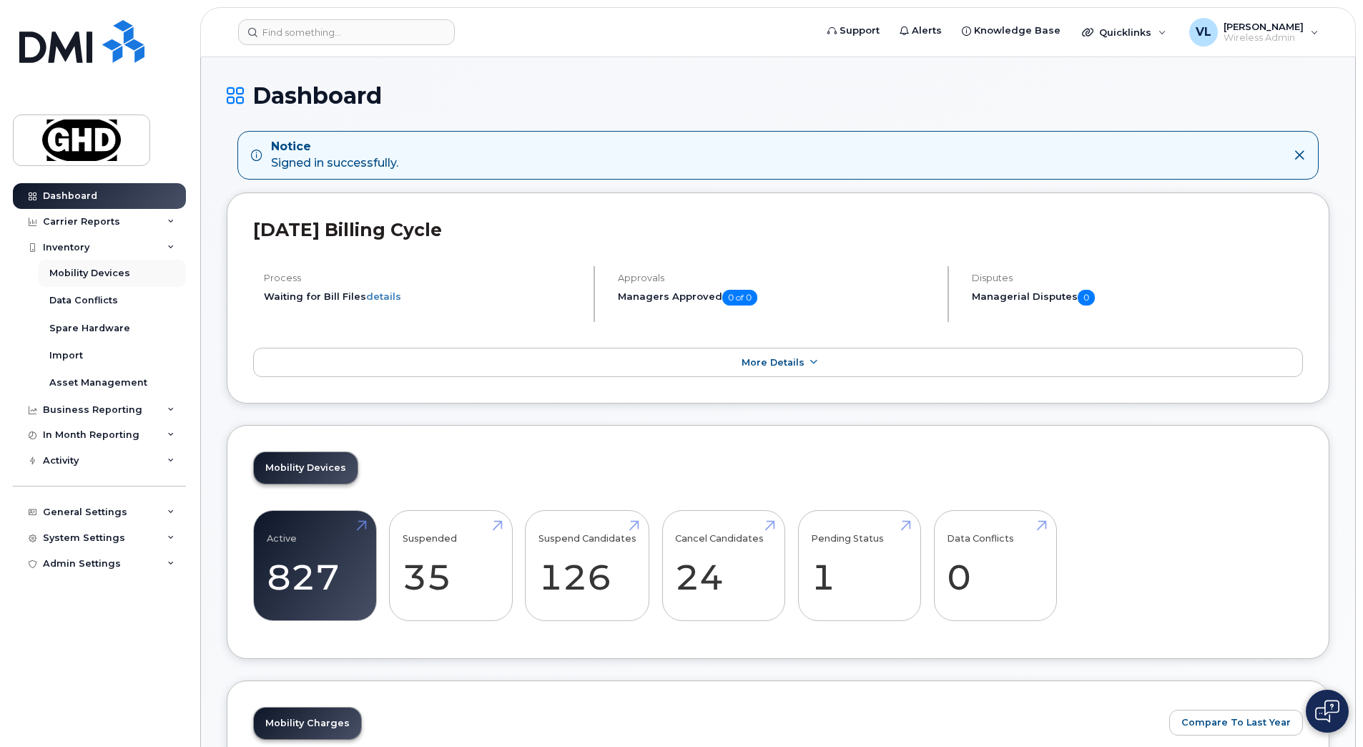 The height and width of the screenshot is (747, 1363). I want to click on a: Active 827, so click(315, 566).